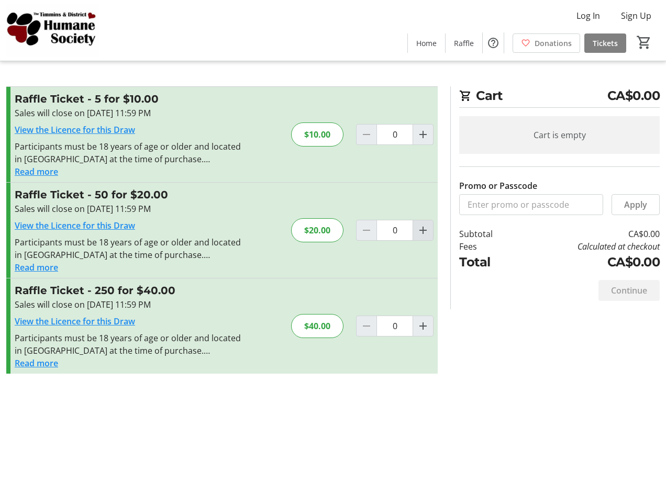 The image size is (666, 494). What do you see at coordinates (636, 16) in the screenshot?
I see `button: Sign Up` at bounding box center [636, 16].